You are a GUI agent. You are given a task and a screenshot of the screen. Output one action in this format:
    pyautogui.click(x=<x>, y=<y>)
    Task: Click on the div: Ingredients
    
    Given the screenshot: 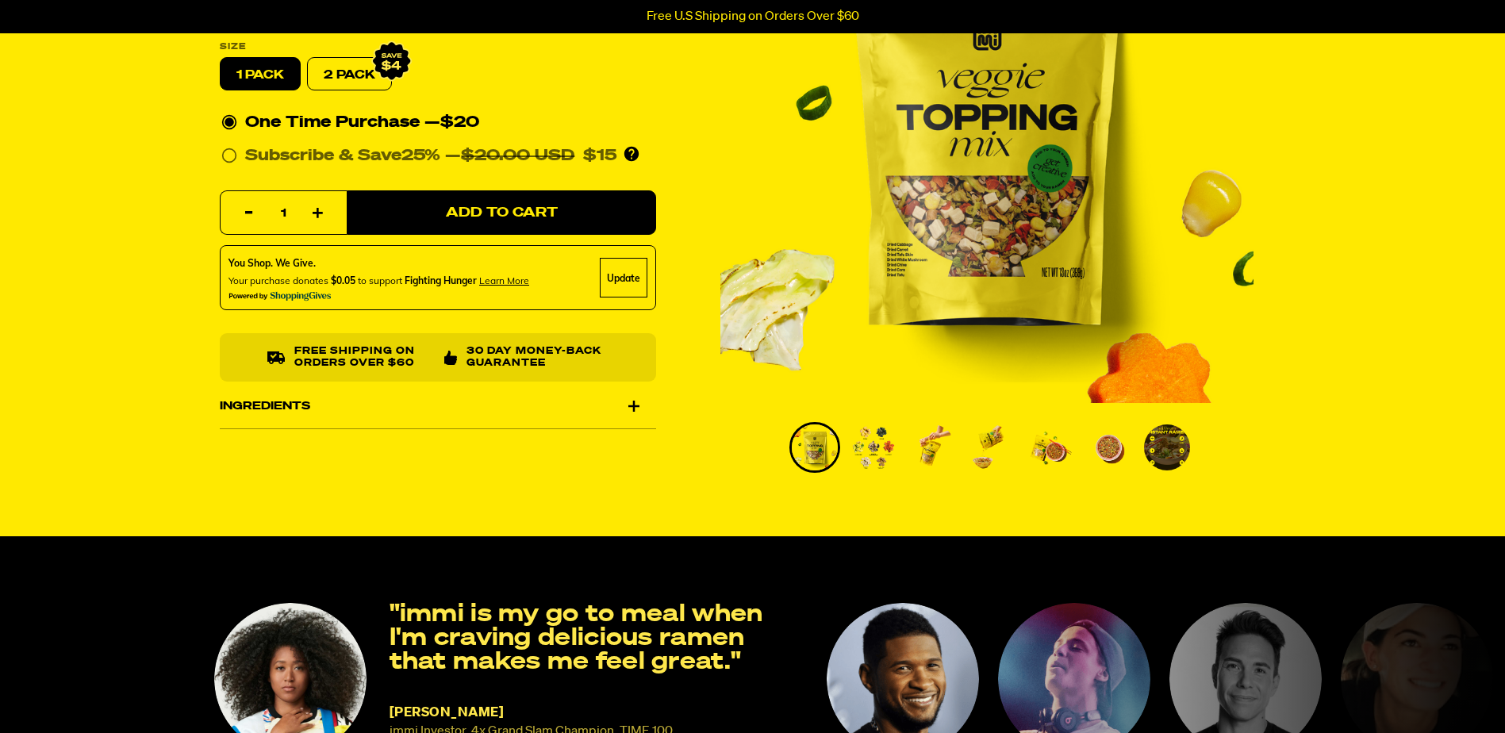 What is the action you would take?
    pyautogui.click(x=438, y=406)
    